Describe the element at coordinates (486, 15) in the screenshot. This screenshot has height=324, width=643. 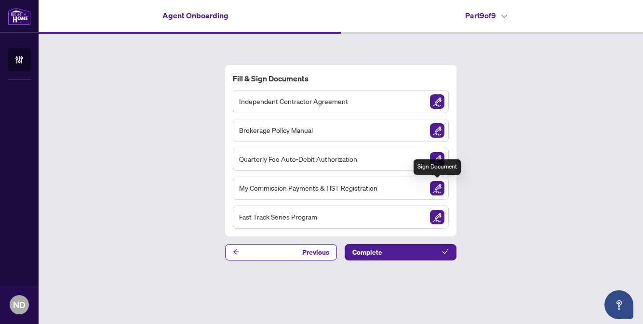
I see `h4: Part 9 of 9` at that location.